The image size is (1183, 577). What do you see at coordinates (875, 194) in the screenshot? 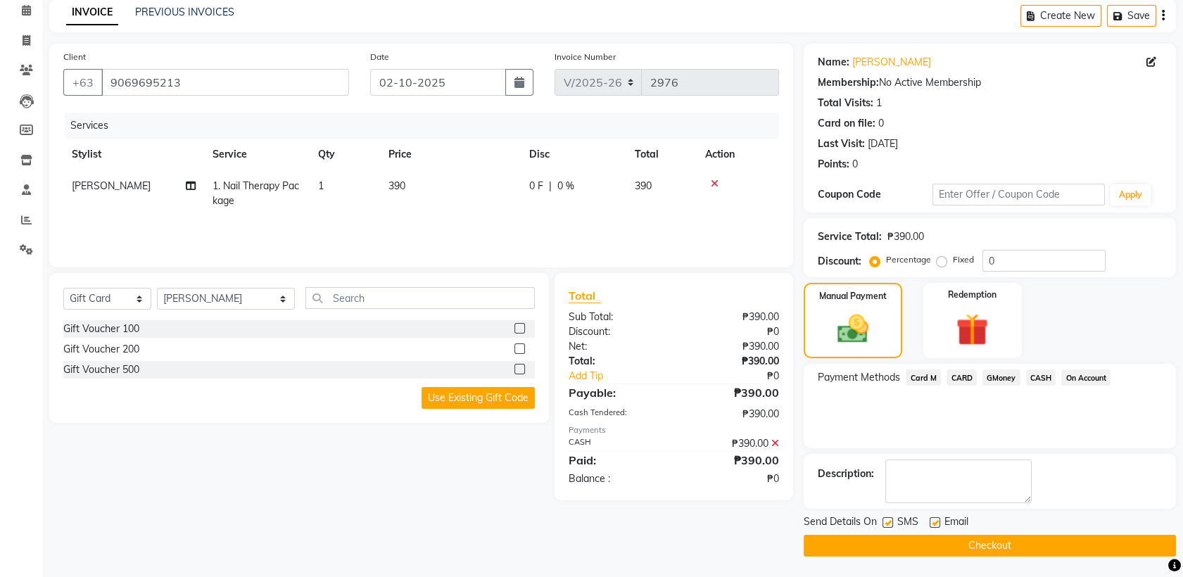
I see `div: Coupon Code` at bounding box center [875, 194].